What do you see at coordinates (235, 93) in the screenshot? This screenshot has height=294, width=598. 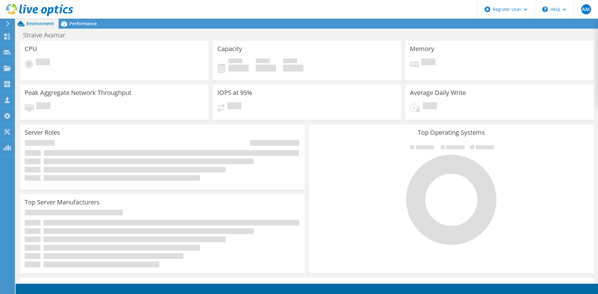 I see `h3: IOPS at 95%` at bounding box center [235, 93].